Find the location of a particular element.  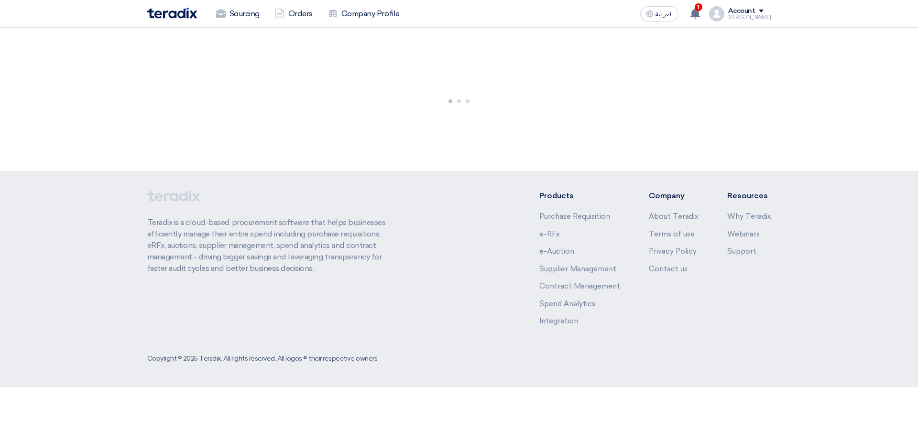

img: profile_test.png is located at coordinates (717, 14).